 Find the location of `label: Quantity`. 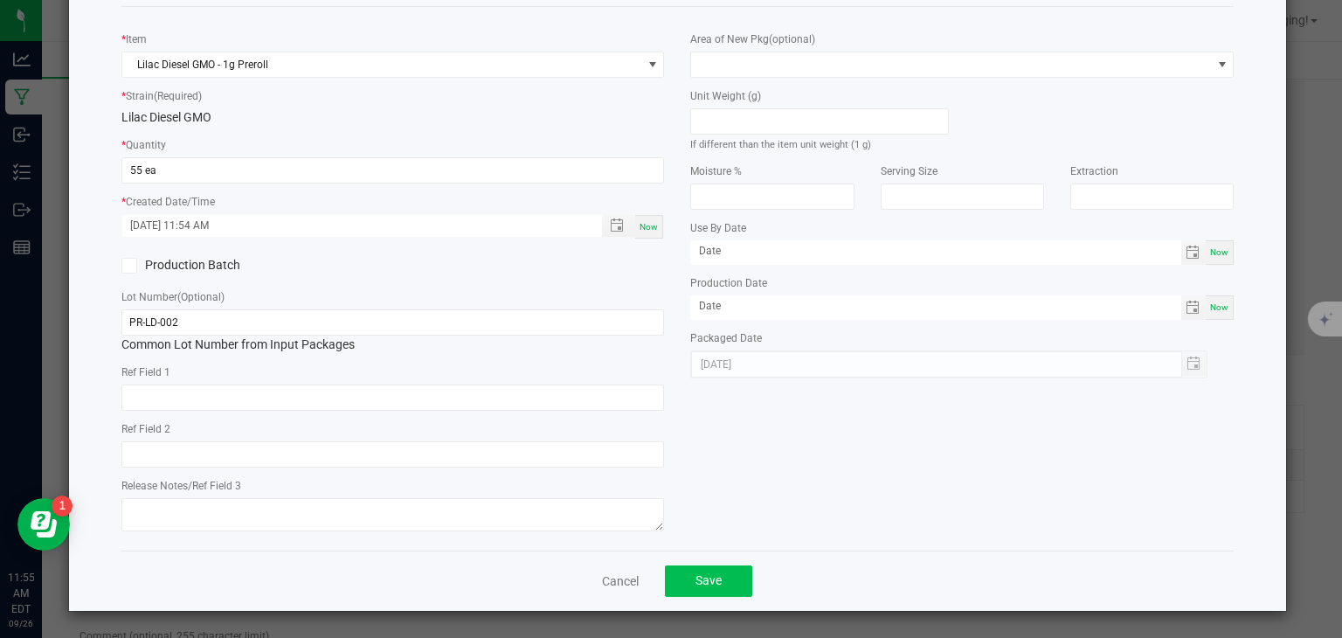

label: Quantity is located at coordinates (146, 145).